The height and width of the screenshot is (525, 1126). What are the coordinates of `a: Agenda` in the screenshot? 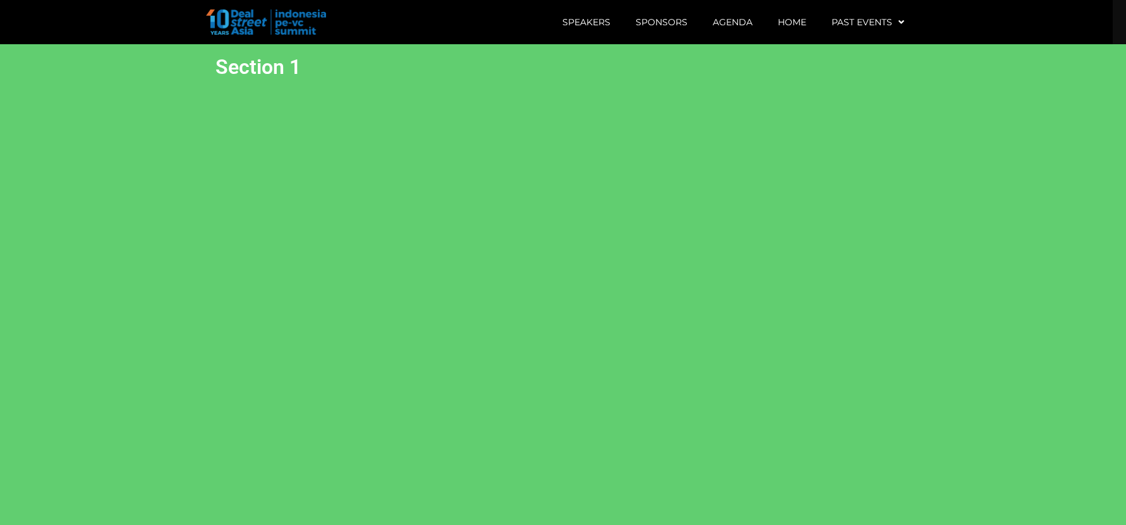 It's located at (733, 22).